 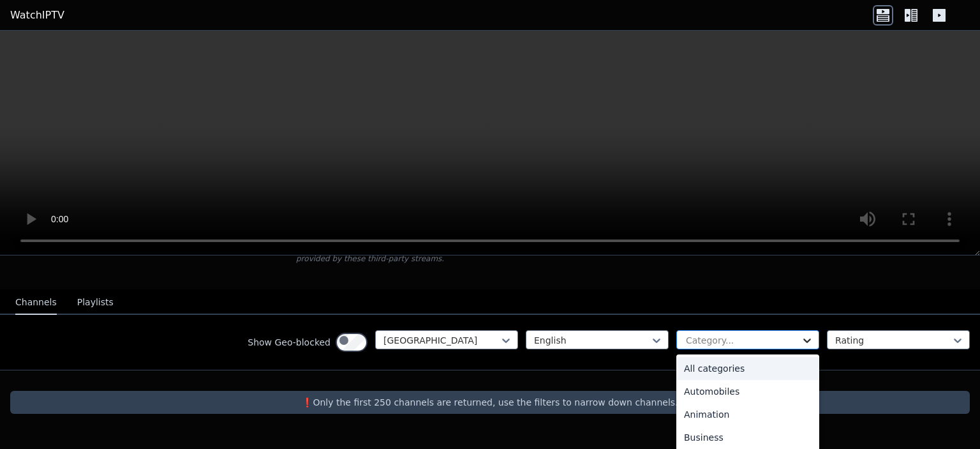 What do you see at coordinates (95, 302) in the screenshot?
I see `button: Playlists` at bounding box center [95, 302].